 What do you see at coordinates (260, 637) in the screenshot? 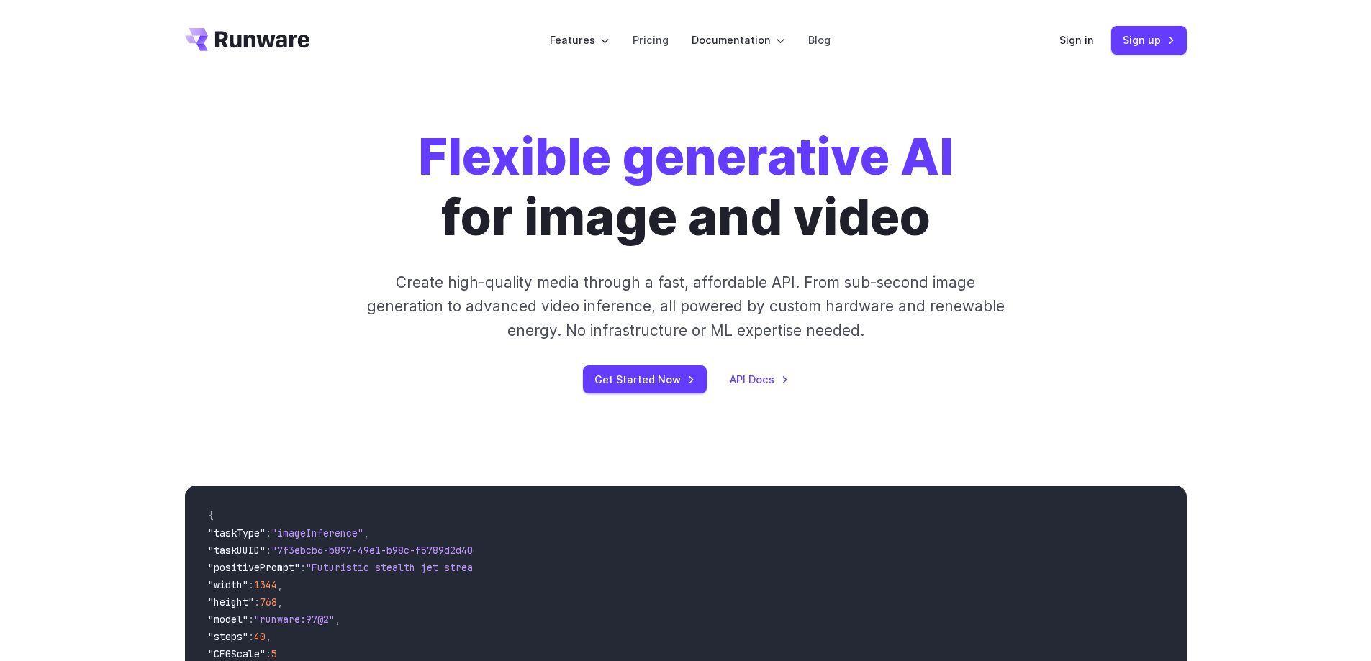
I see `span: 40` at bounding box center [260, 637].